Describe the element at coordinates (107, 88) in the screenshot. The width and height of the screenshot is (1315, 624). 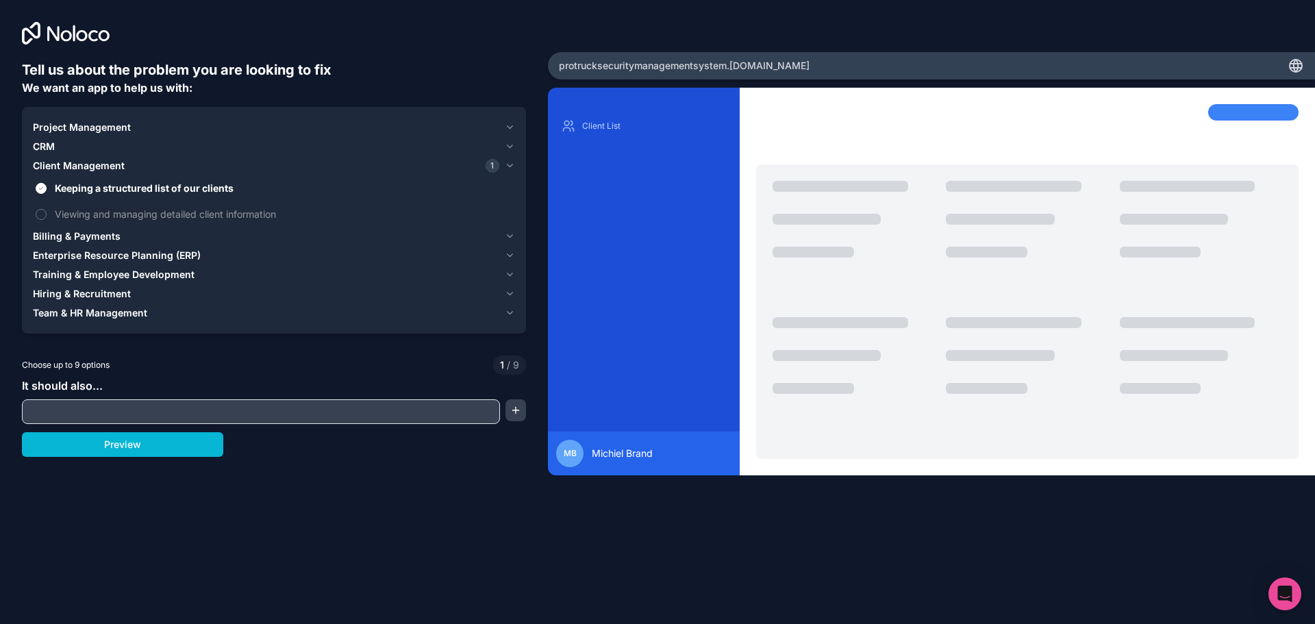
I see `span: We want an app to help us with:` at that location.